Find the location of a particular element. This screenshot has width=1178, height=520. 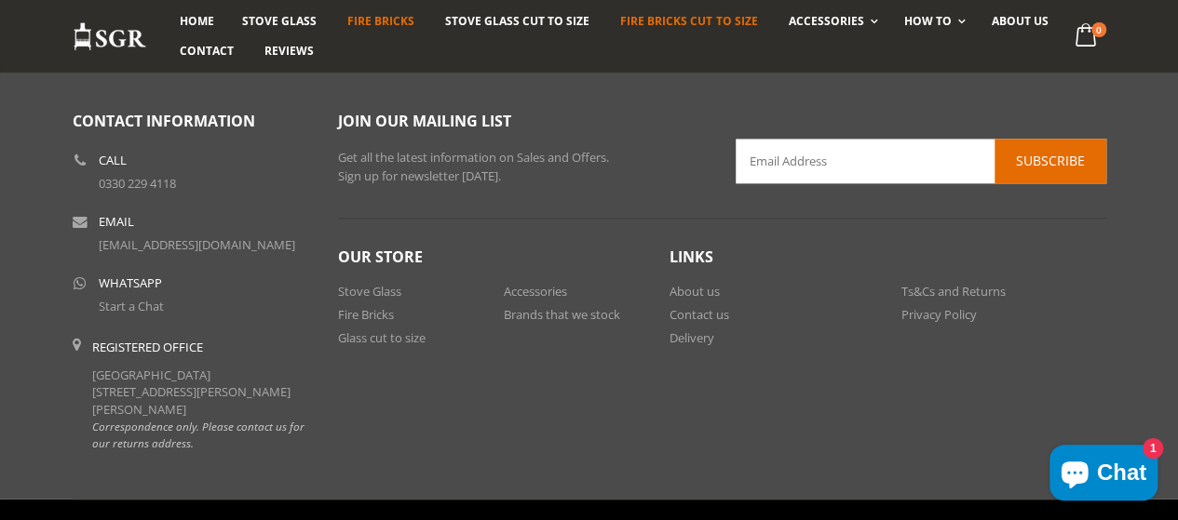

a: Ts&Cs and Returns is located at coordinates (953, 291).